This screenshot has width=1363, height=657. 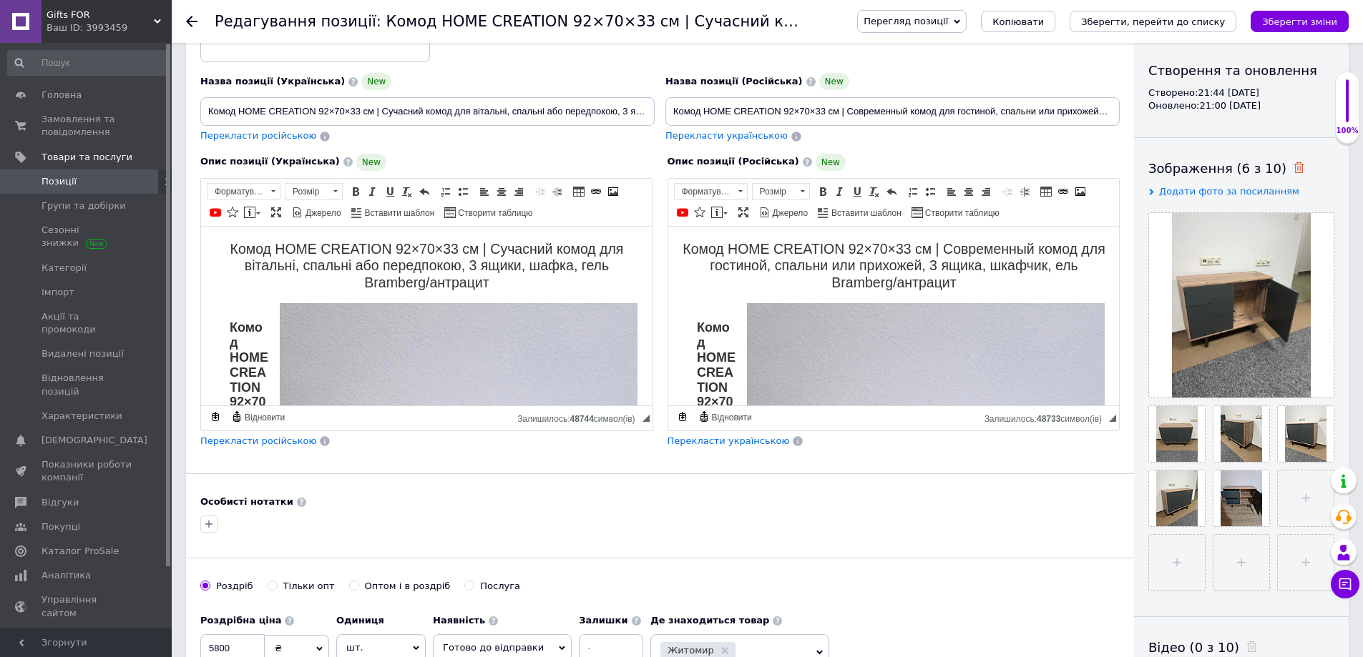 I want to click on span: Відновити, so click(x=730, y=418).